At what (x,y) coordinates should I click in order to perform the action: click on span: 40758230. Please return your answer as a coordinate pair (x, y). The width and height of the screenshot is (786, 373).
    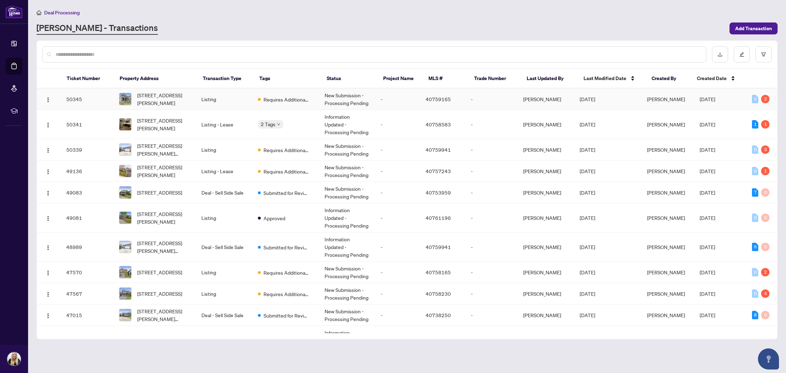
    Looking at the image, I should click on (438, 293).